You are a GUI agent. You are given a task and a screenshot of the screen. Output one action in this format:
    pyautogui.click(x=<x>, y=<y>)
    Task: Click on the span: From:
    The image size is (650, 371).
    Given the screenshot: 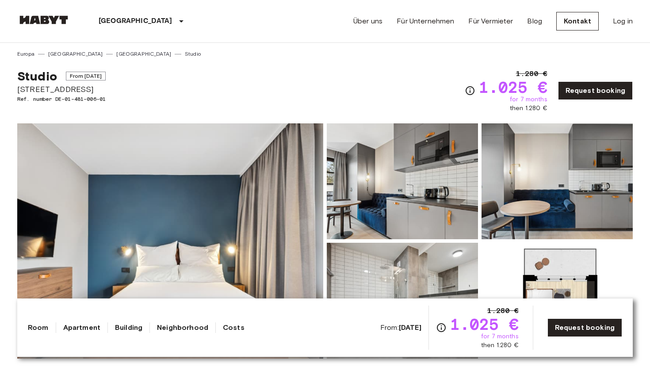 What is the action you would take?
    pyautogui.click(x=400, y=328)
    